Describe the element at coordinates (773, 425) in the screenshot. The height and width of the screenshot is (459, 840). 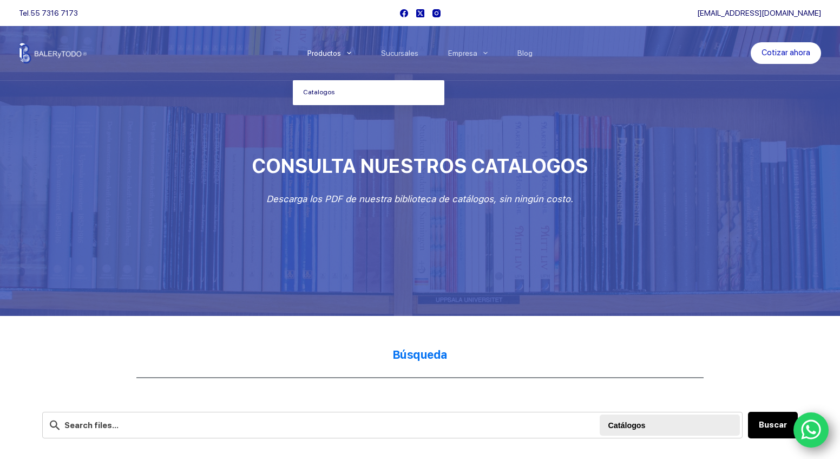
I see `button: Buscar` at that location.